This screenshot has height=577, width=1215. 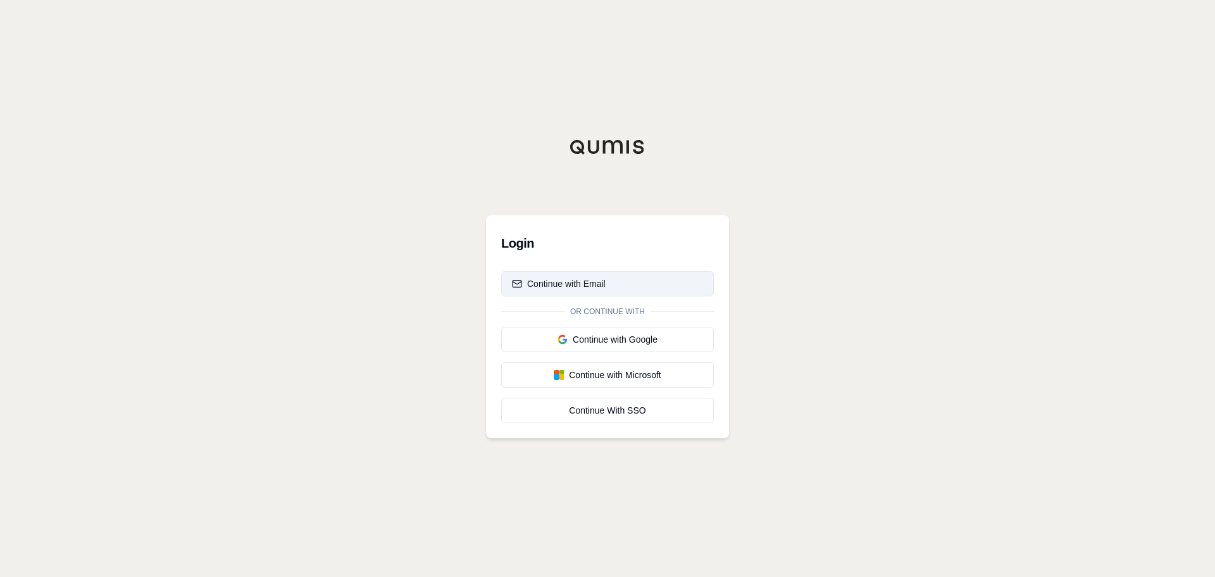 I want to click on div: Continue with Google, so click(x=608, y=339).